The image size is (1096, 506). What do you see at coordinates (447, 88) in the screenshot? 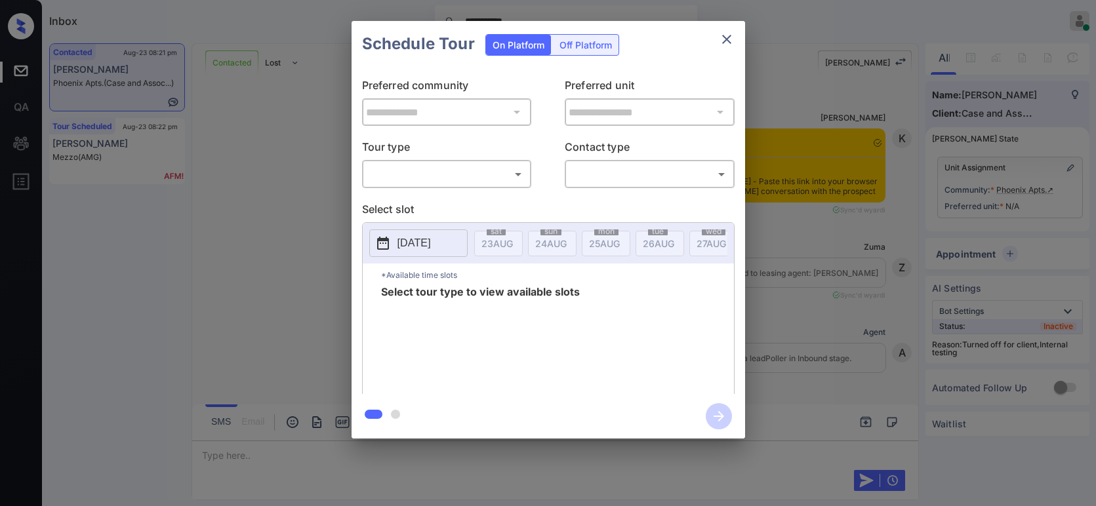
I see `p: Preferred community` at bounding box center [447, 88].